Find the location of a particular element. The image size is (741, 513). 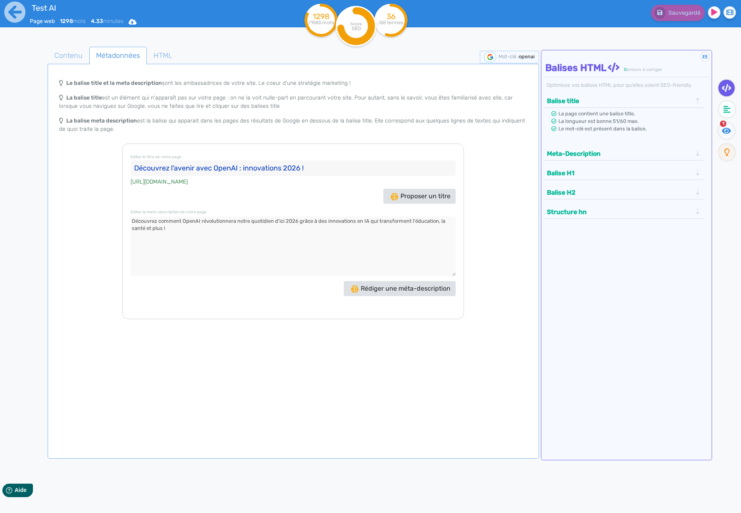

a: Contenu is located at coordinates (68, 56).